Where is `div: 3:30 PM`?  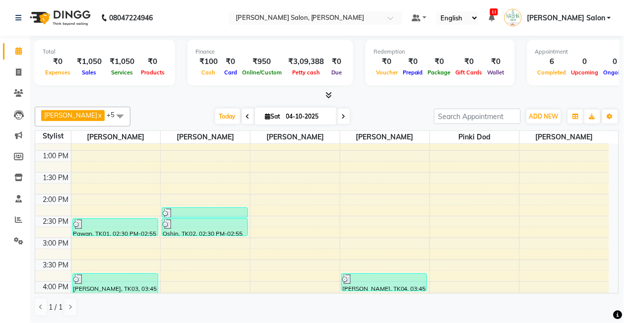
div: 3:30 PM is located at coordinates (56, 265).